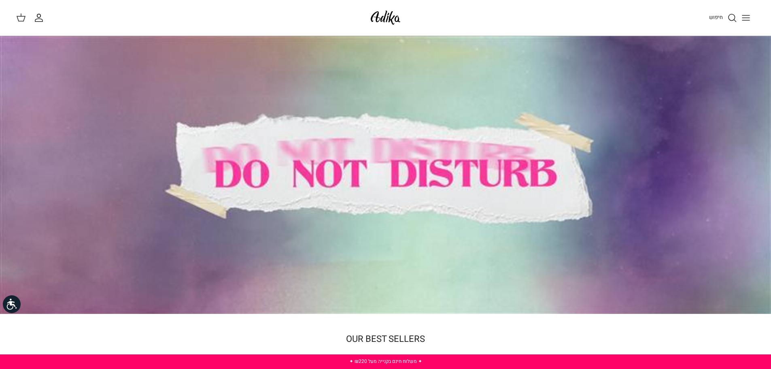  What do you see at coordinates (716, 17) in the screenshot?
I see `span: חיפוש` at bounding box center [716, 17].